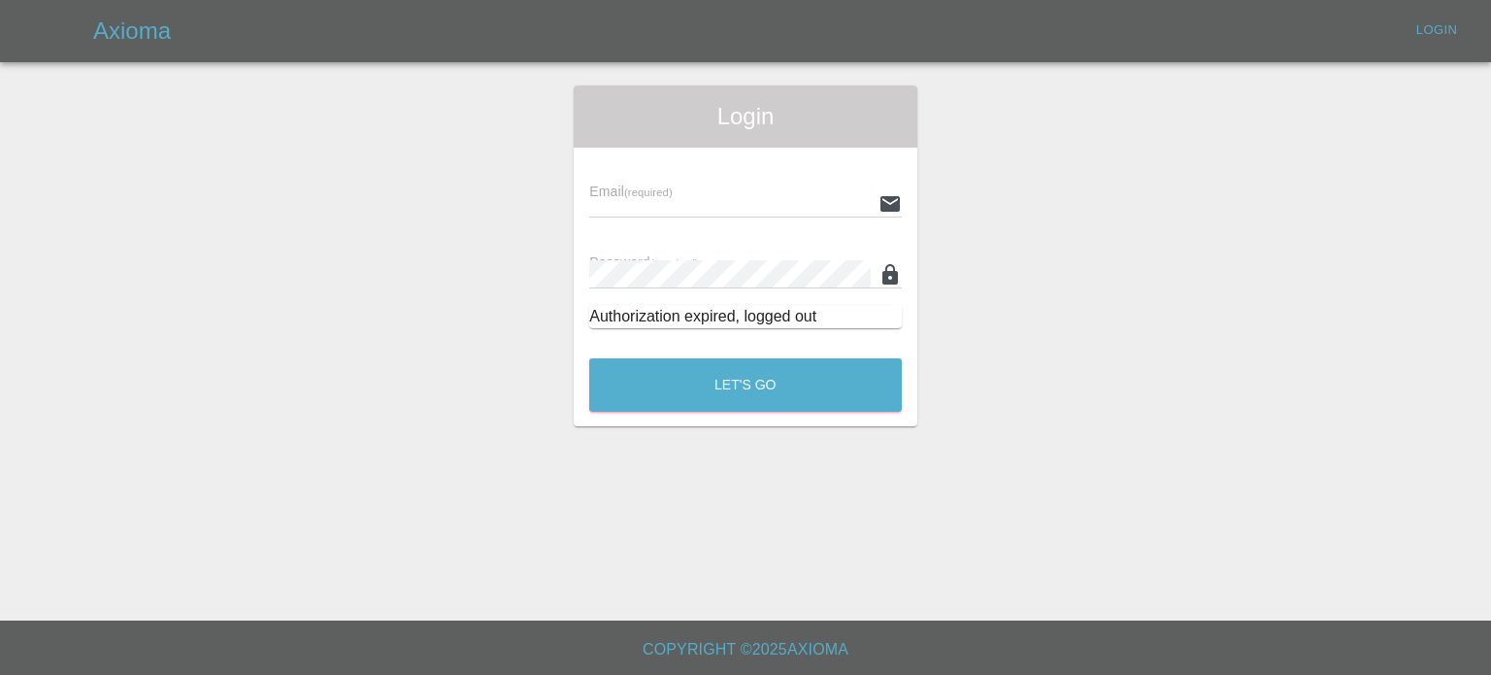  I want to click on span: Password, so click(644, 262).